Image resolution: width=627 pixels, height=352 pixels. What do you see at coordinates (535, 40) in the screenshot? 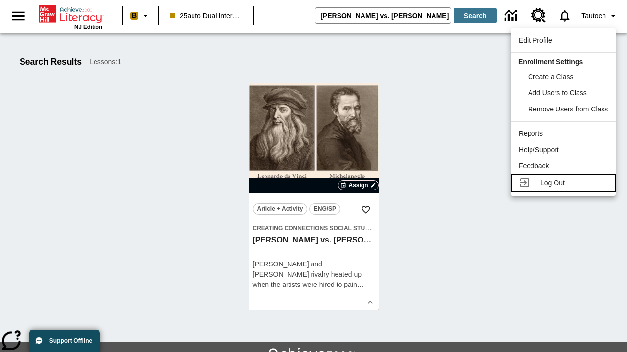
I see `span: Edit Profile` at bounding box center [535, 40].